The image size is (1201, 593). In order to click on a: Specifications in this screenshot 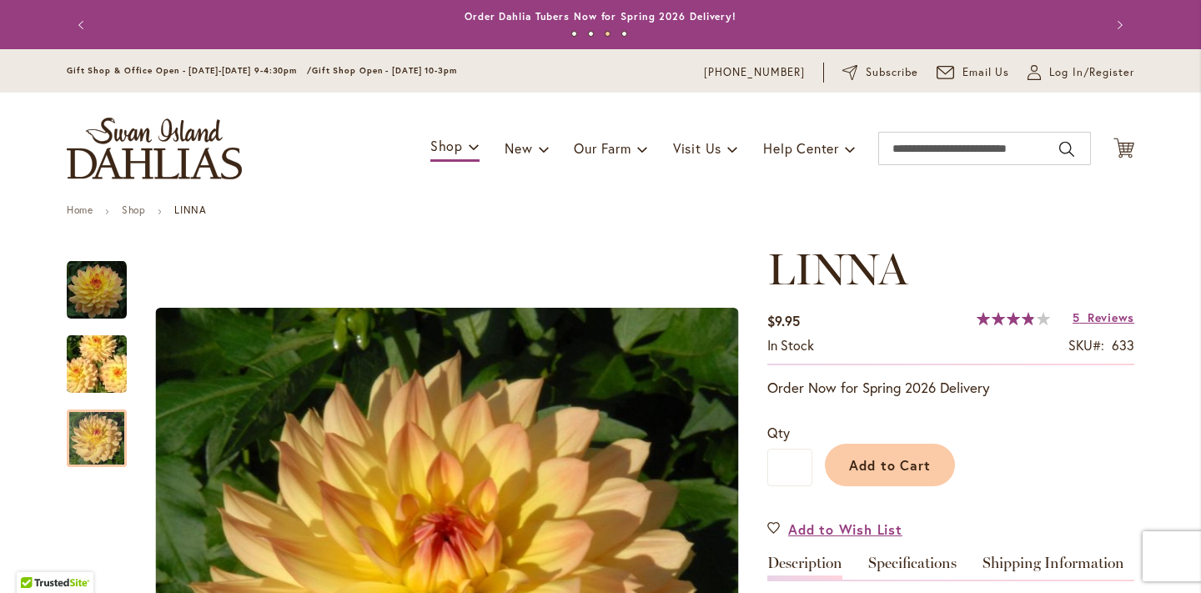, I will do `click(912, 567)`.